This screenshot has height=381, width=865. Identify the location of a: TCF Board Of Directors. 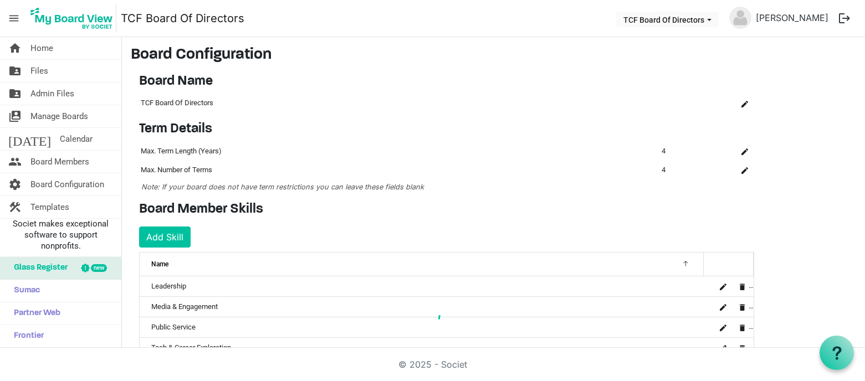
(182, 18).